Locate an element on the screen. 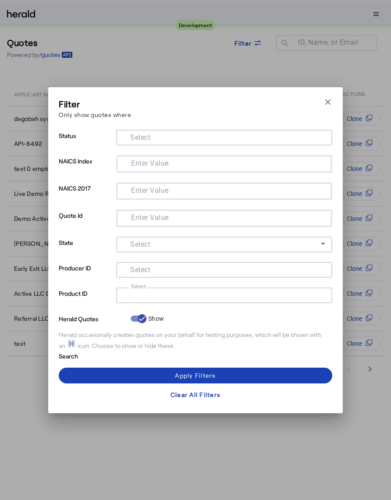  label: Show is located at coordinates (155, 319).